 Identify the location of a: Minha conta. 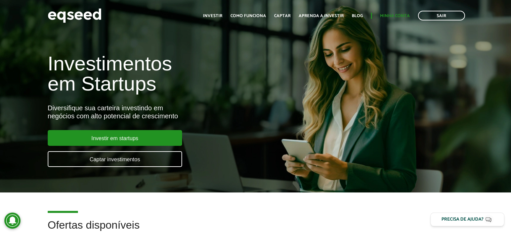
(394, 16).